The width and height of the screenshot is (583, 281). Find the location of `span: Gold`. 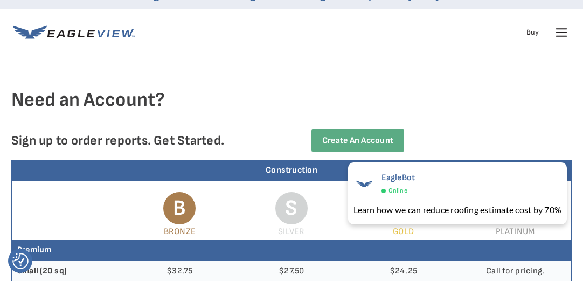

span: Gold is located at coordinates (403, 231).